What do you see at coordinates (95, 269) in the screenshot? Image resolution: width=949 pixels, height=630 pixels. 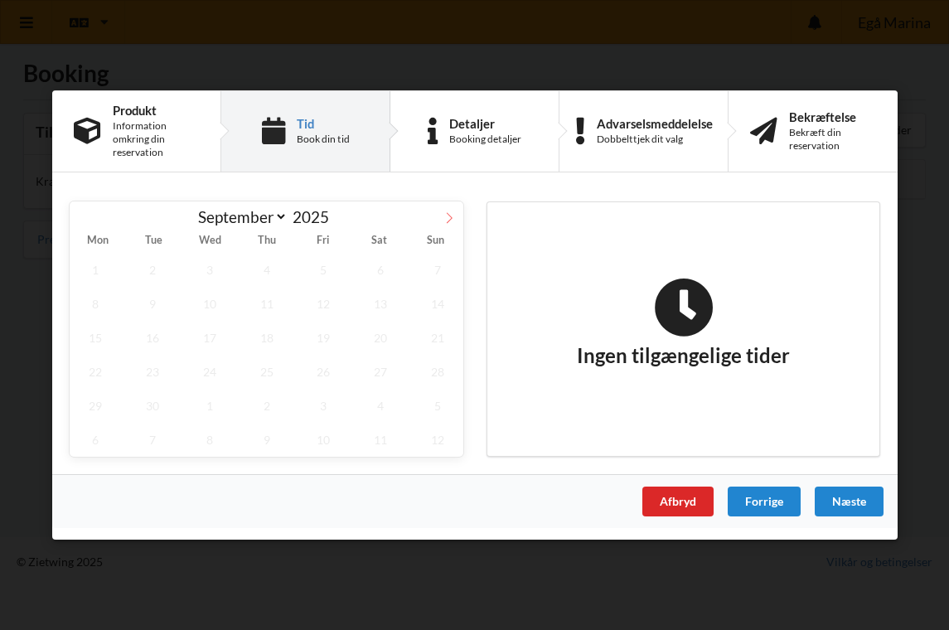 I see `span: September 1, 2025` at bounding box center [95, 269].